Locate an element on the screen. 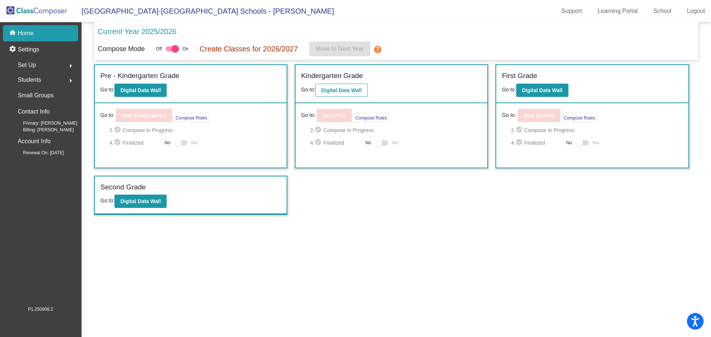  button: New Kindergarten is located at coordinates (144, 116).